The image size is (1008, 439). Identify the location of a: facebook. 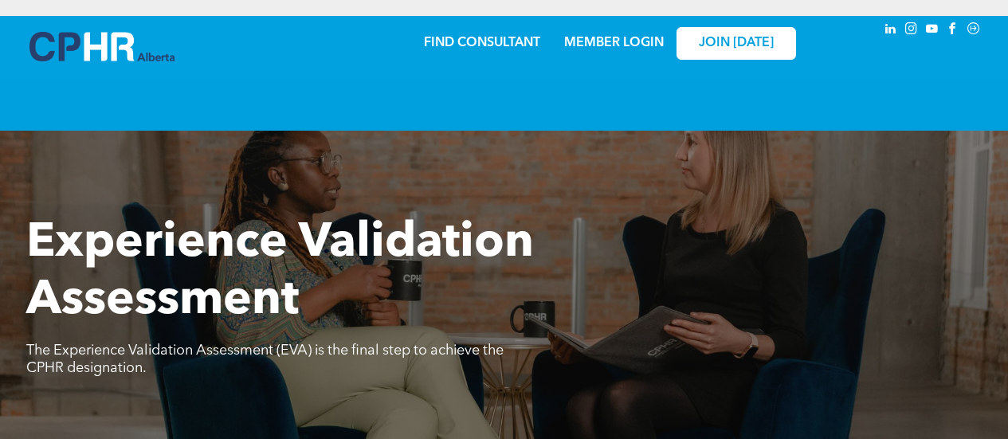
(953, 30).